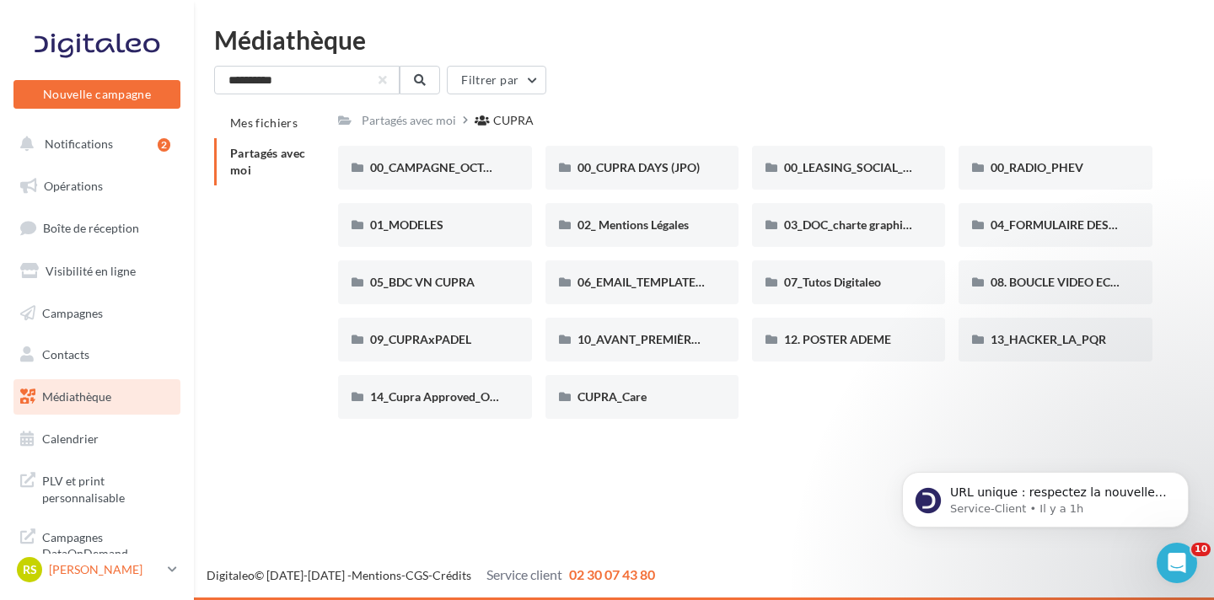 The width and height of the screenshot is (1214, 600). Describe the element at coordinates (268, 161) in the screenshot. I see `span: Partagés avec moi` at that location.